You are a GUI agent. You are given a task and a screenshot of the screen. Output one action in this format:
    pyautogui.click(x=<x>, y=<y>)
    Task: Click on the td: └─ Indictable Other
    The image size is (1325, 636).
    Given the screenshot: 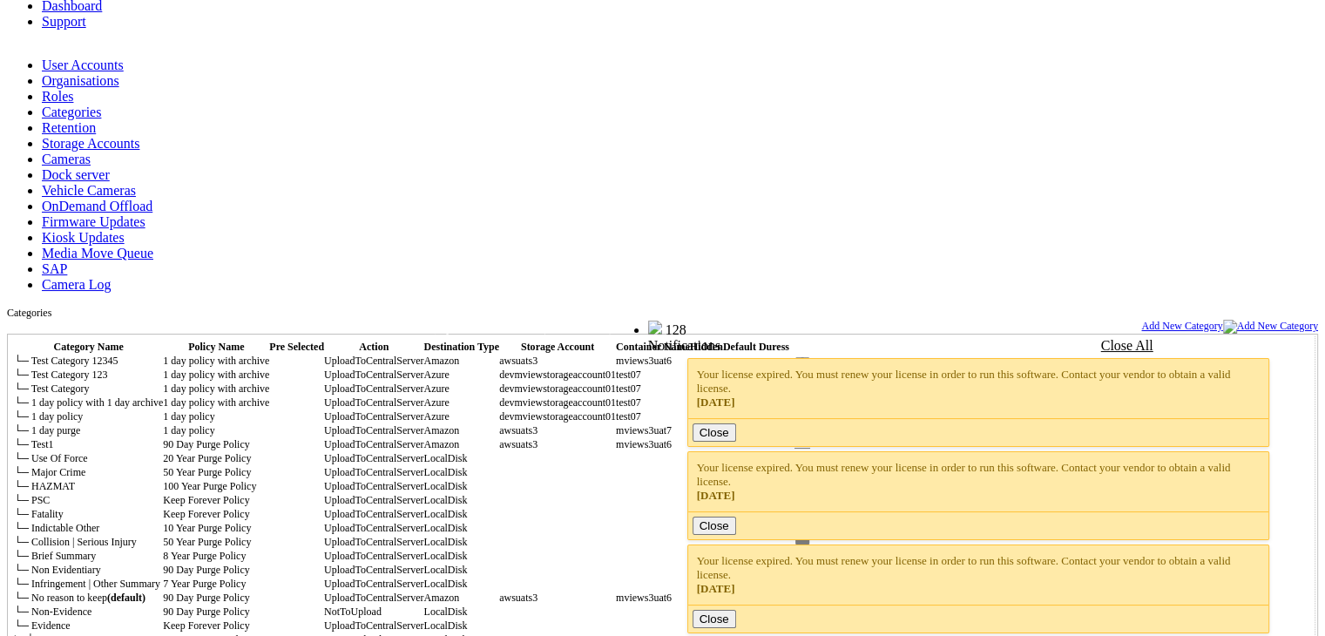 What is the action you would take?
    pyautogui.click(x=88, y=528)
    